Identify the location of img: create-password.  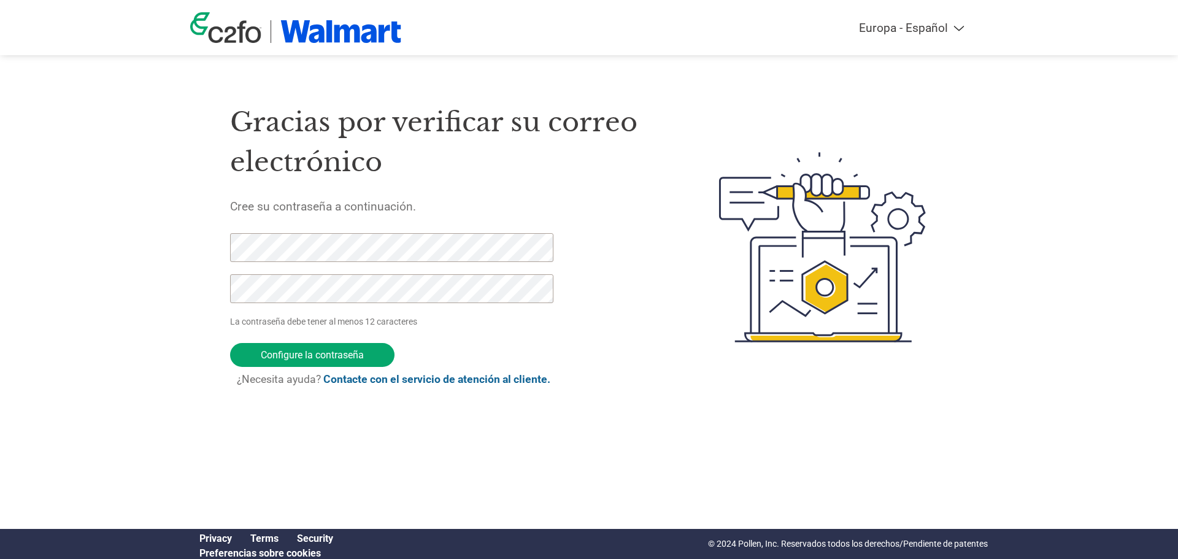
(823, 247).